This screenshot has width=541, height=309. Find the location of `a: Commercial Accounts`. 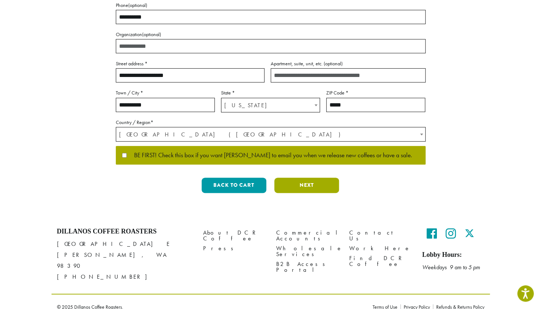

a: Commercial Accounts is located at coordinates (307, 236).